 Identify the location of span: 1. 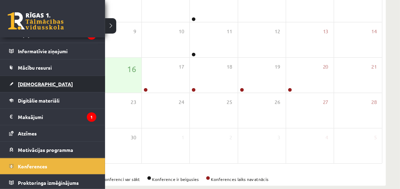
(183, 138).